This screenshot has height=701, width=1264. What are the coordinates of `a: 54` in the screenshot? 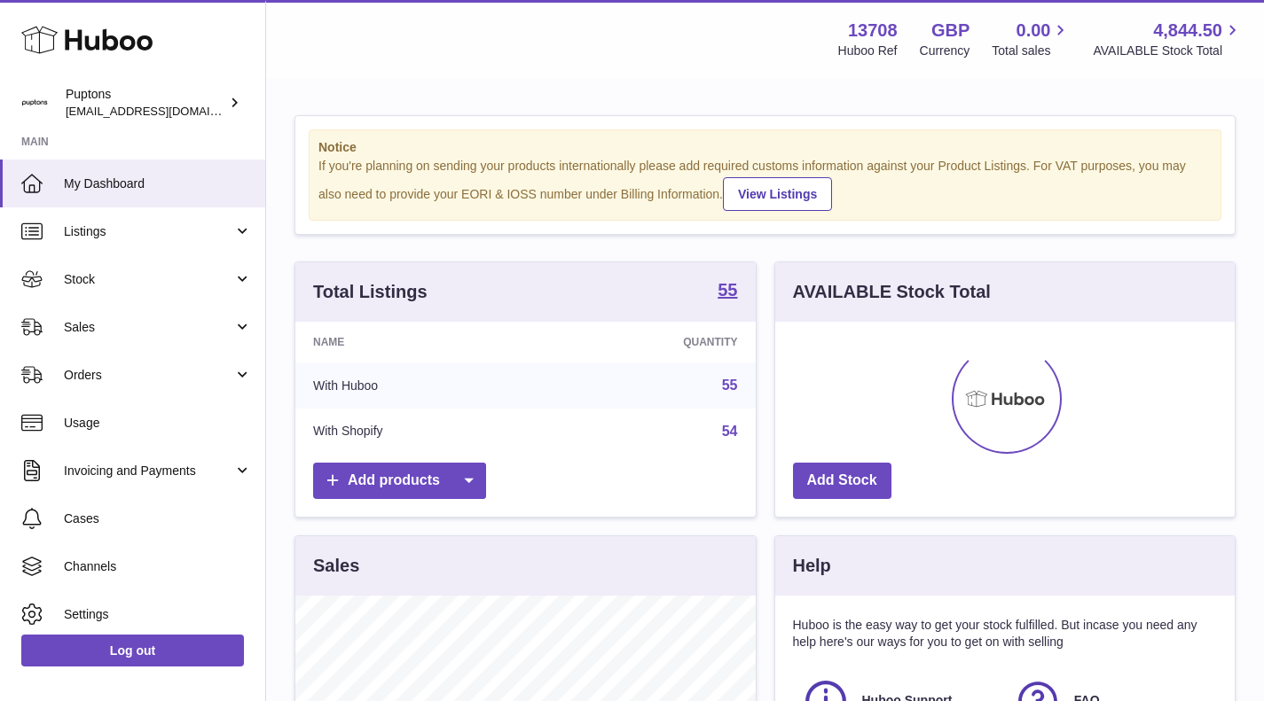 It's located at (730, 431).